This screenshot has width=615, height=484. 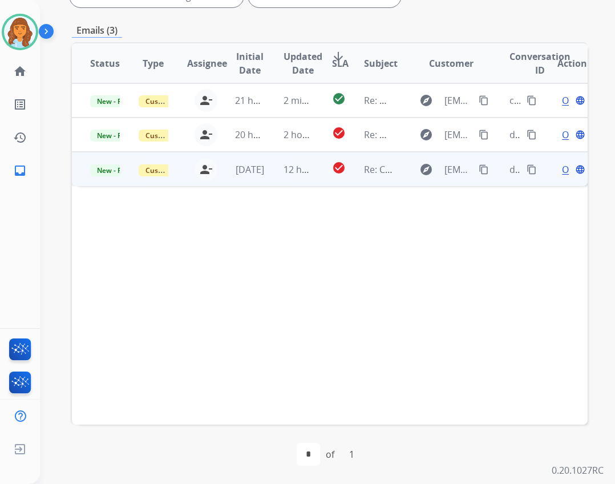 I want to click on span: 12 hours ago, so click(x=311, y=169).